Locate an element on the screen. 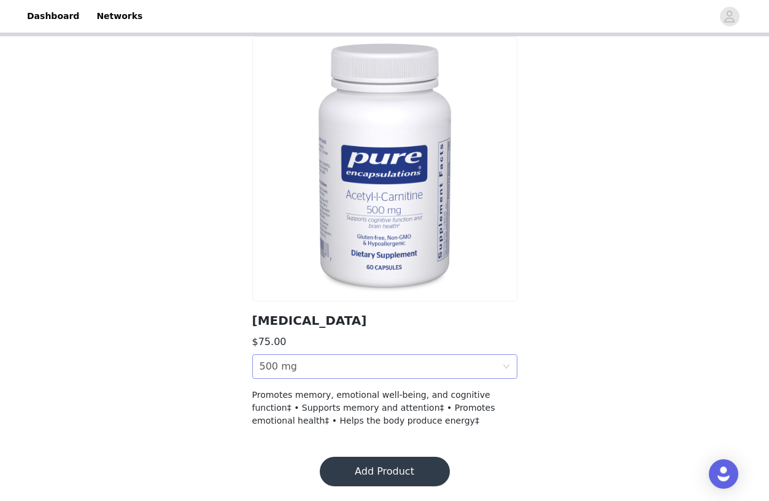 The width and height of the screenshot is (769, 501). h3: $75.00 is located at coordinates (385, 342).